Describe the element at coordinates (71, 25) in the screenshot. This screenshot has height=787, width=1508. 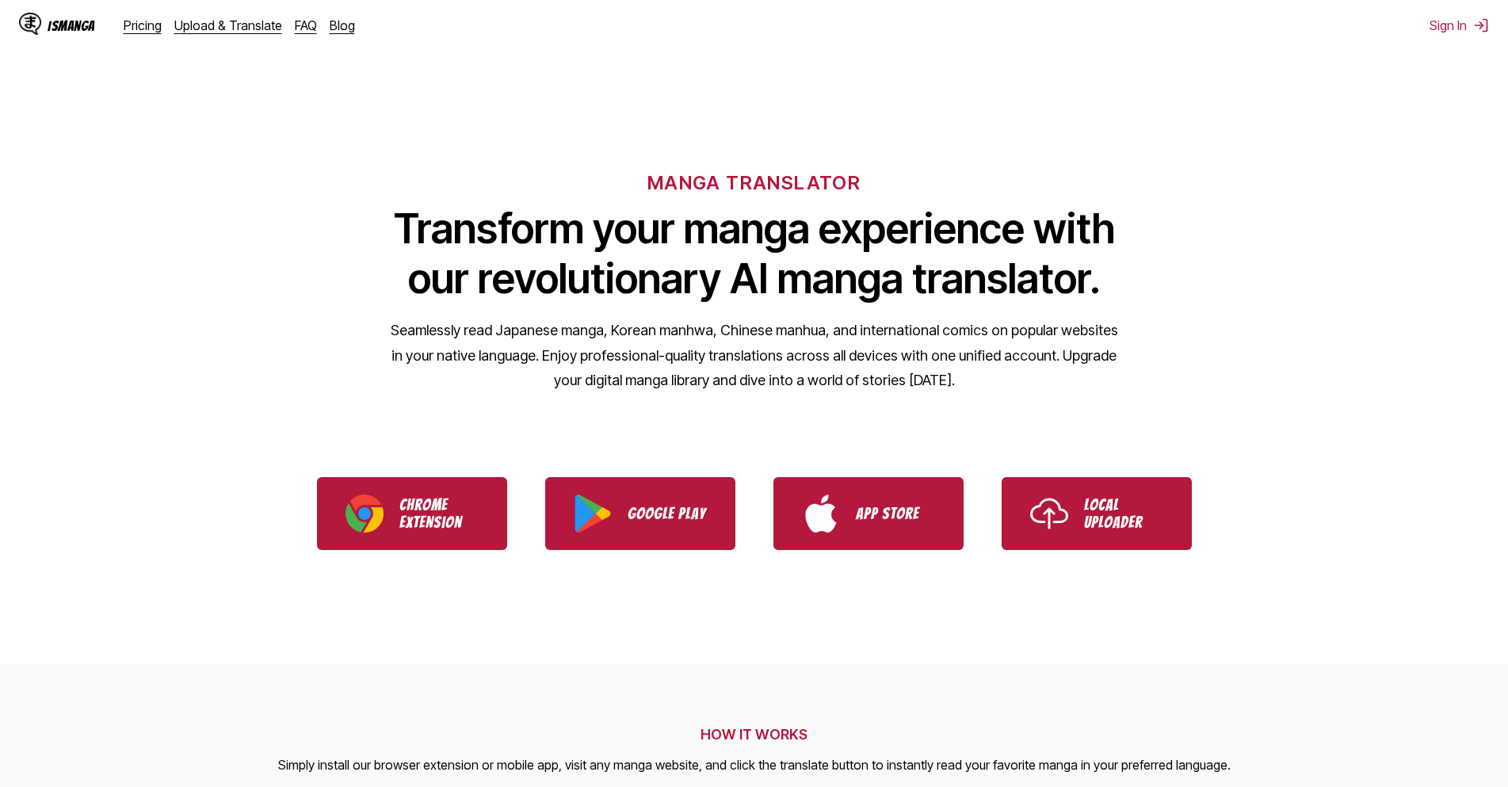
I see `div: IsManga` at that location.